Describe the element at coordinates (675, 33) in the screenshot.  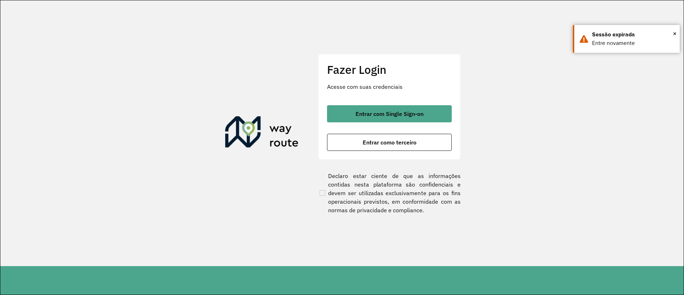
I see `button: Close` at that location.